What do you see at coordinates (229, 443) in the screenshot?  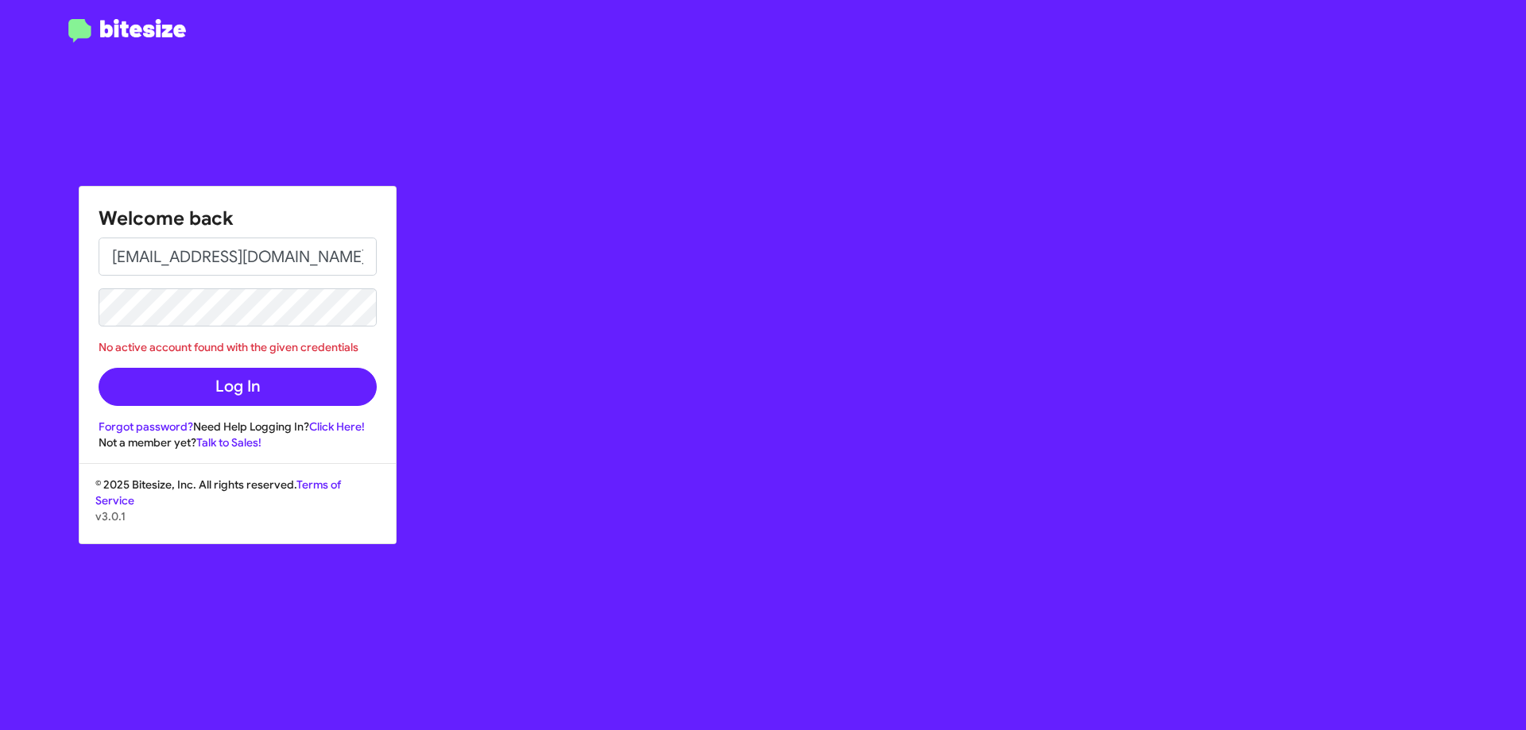 I see `a: Talk to Sales!` at bounding box center [229, 443].